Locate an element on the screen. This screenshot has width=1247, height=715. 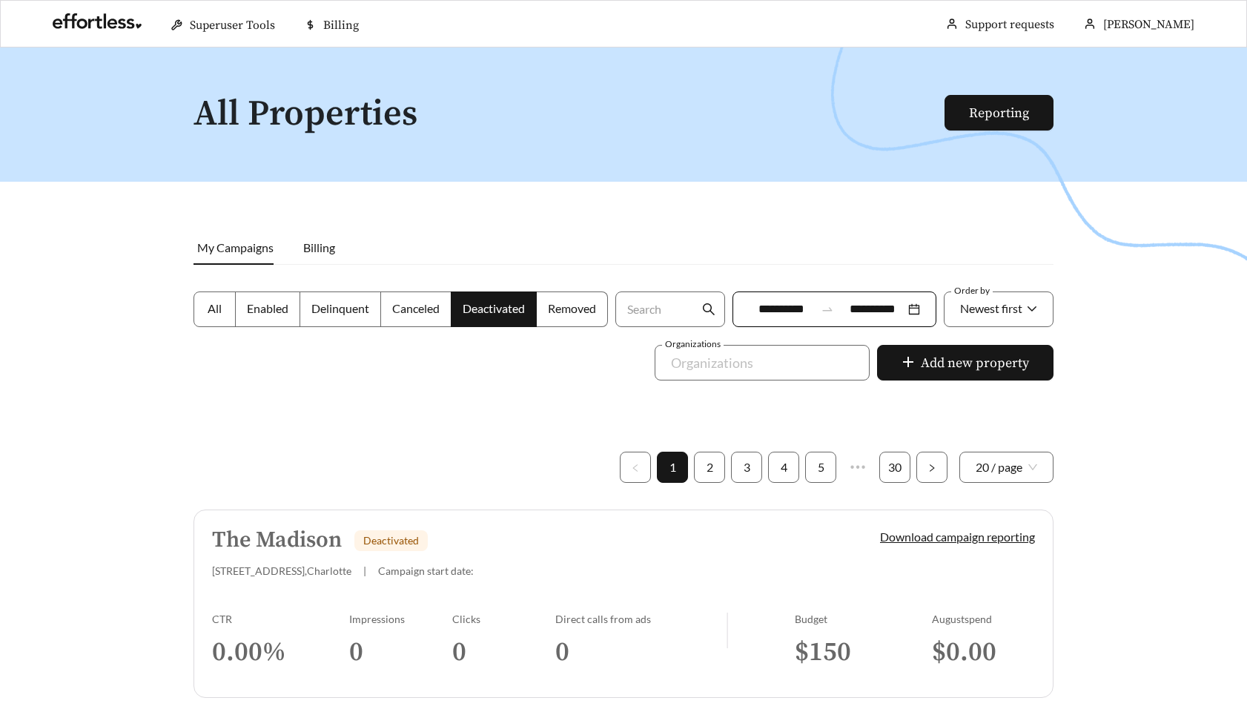
span: Delinquent is located at coordinates (340, 308).